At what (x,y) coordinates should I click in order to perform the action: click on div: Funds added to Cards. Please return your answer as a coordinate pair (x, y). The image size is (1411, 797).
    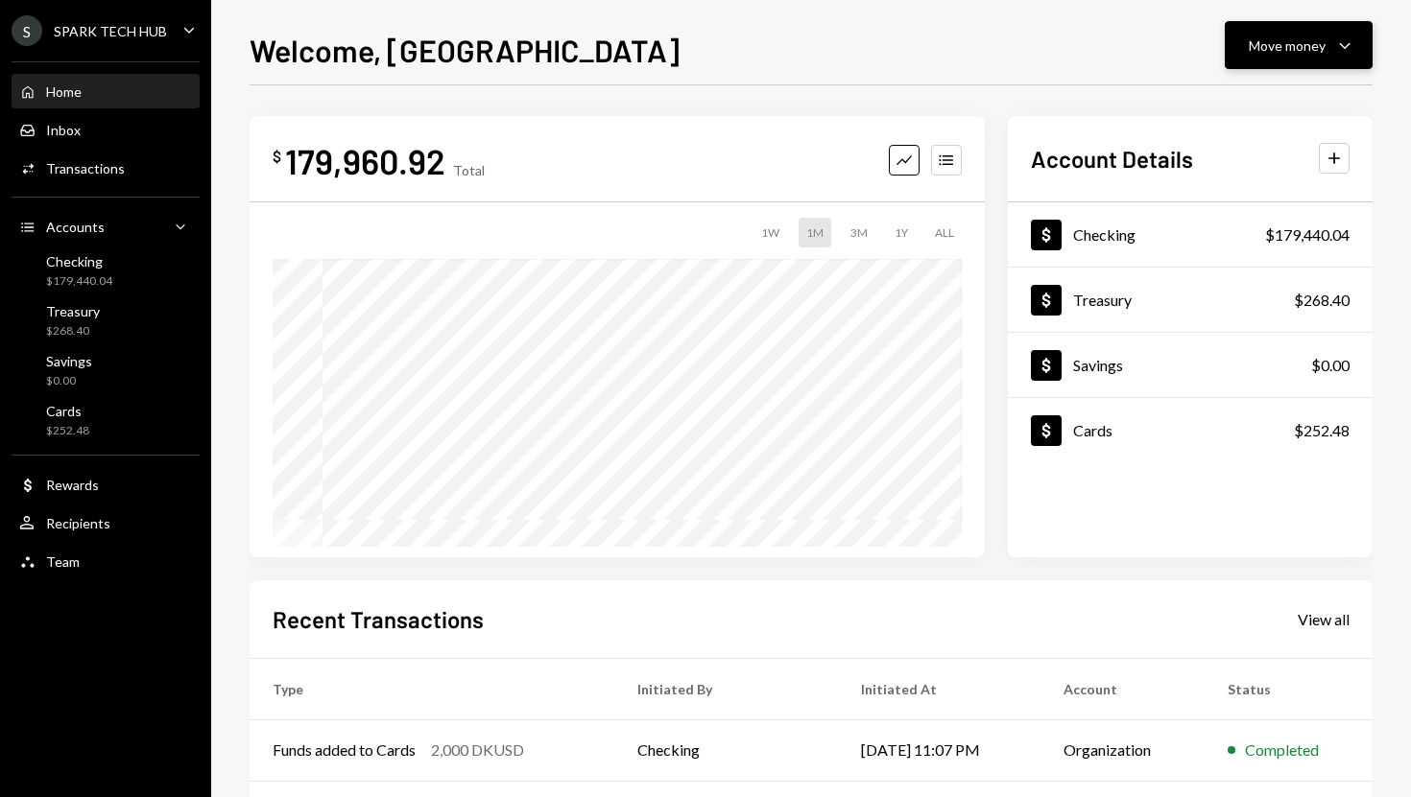
    Looking at the image, I should click on (344, 750).